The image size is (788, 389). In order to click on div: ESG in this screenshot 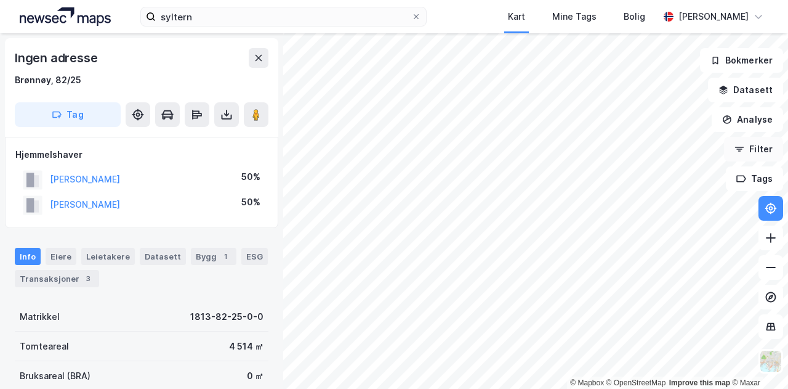, I will do `click(254, 256)`.